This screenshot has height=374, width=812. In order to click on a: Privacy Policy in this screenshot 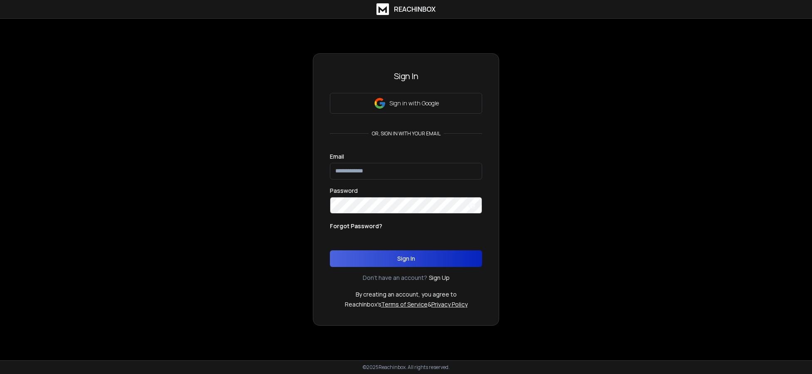, I will do `click(449, 304)`.